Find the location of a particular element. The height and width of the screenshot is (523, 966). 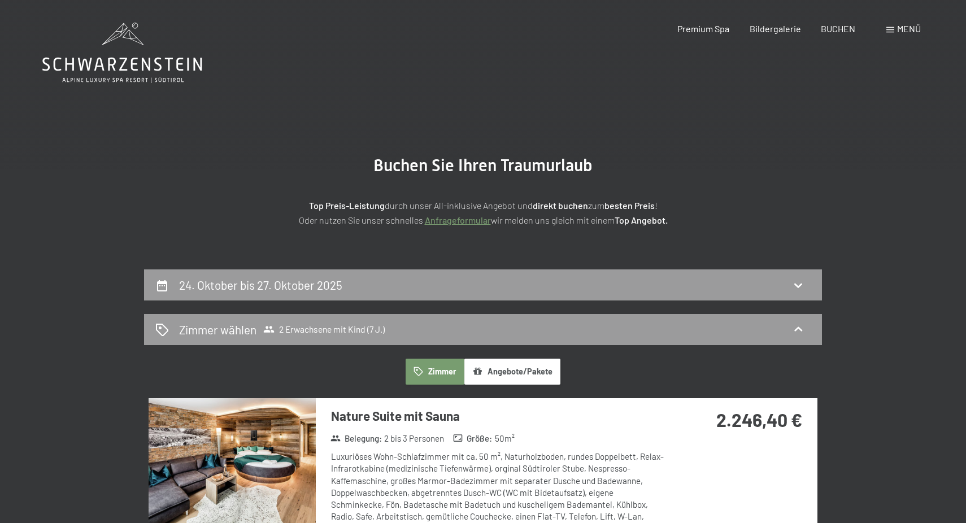

span: BUCHEN is located at coordinates (838, 28).